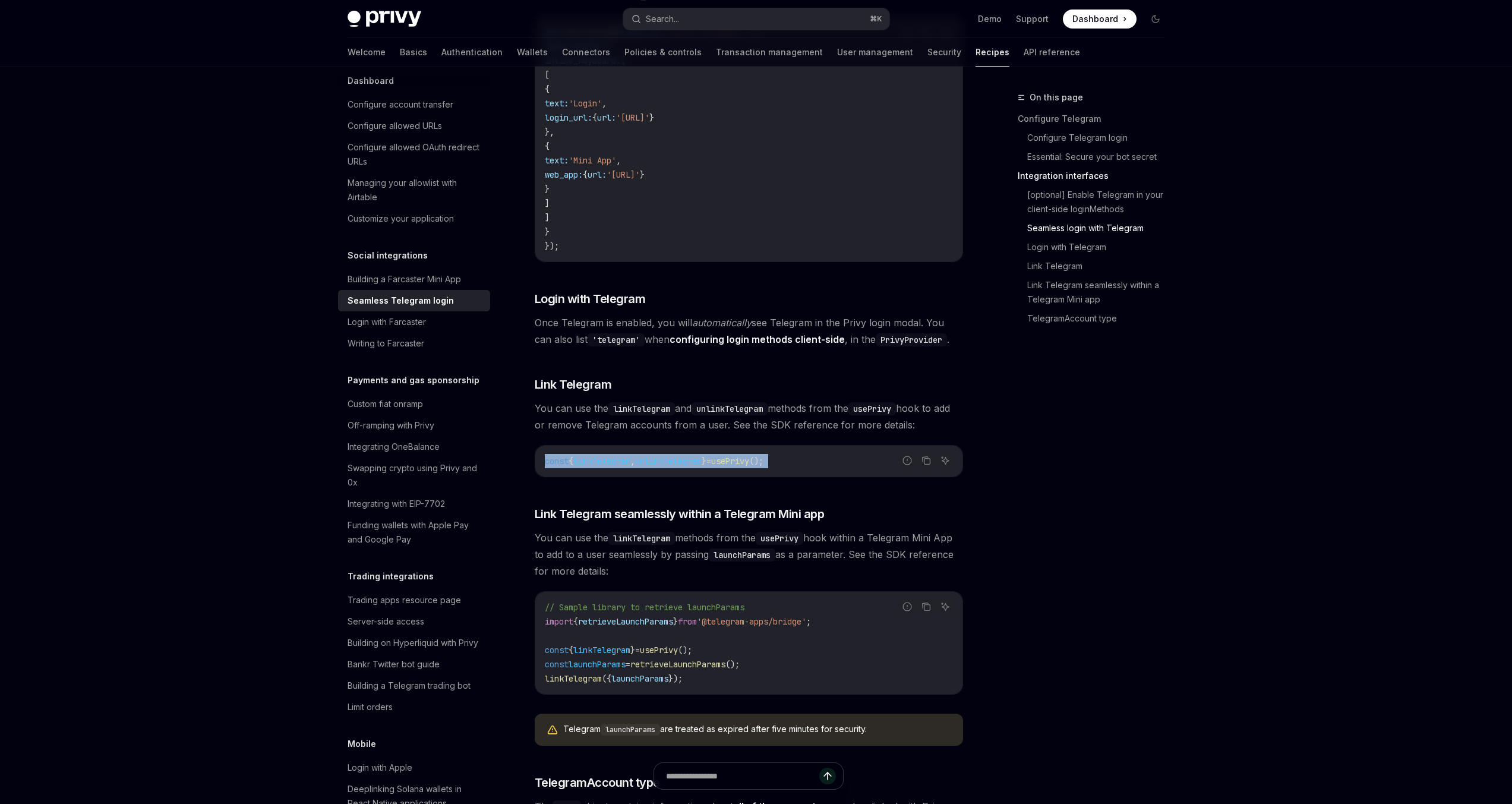 The width and height of the screenshot is (1512, 804). I want to click on code: PrivyProvider, so click(911, 340).